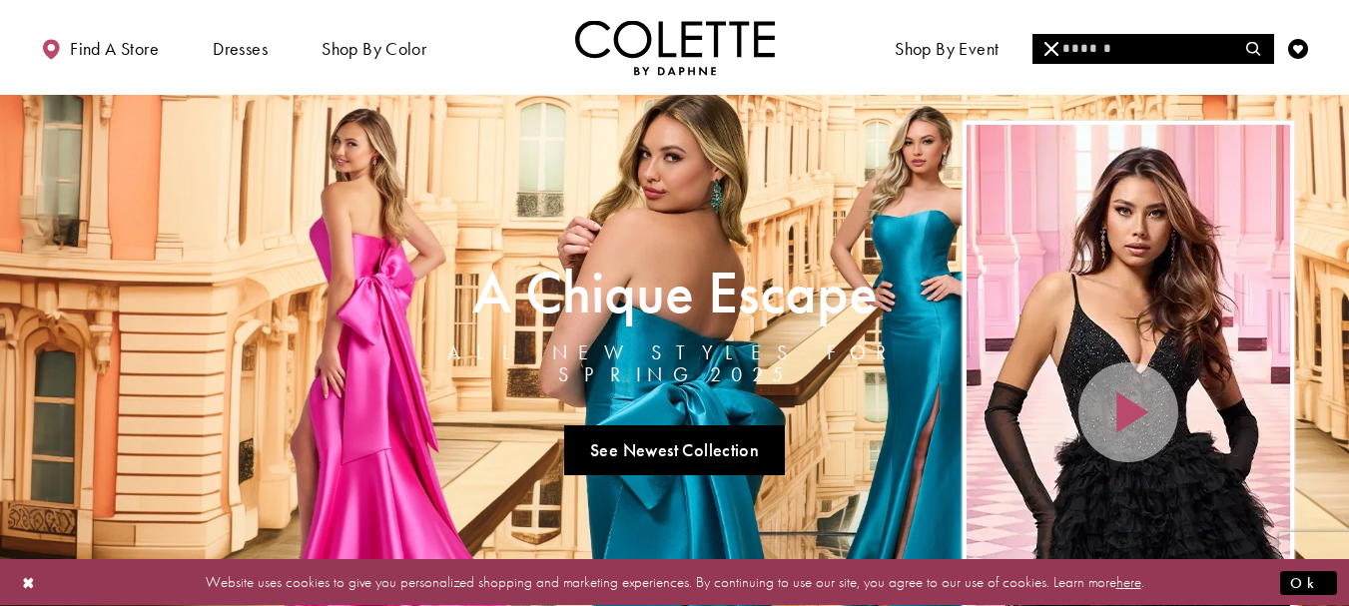 This screenshot has height=606, width=1349. I want to click on span: Find a store, so click(114, 49).